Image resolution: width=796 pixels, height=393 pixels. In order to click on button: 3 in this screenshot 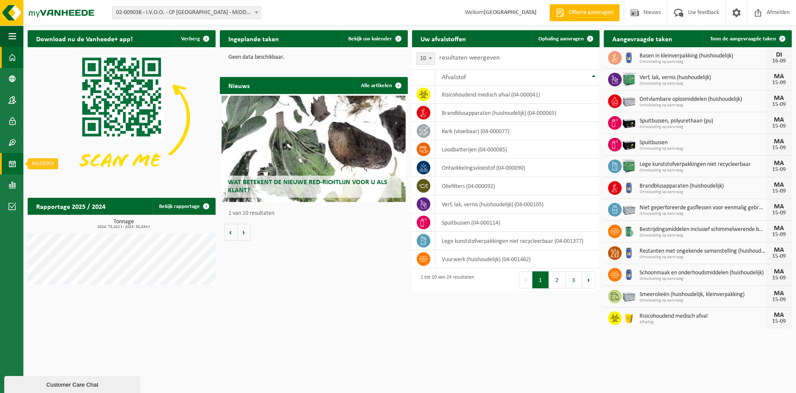, I will do `click(574, 280)`.